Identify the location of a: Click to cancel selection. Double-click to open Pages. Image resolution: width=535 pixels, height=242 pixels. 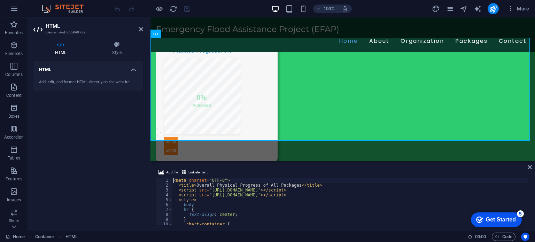
(15, 237).